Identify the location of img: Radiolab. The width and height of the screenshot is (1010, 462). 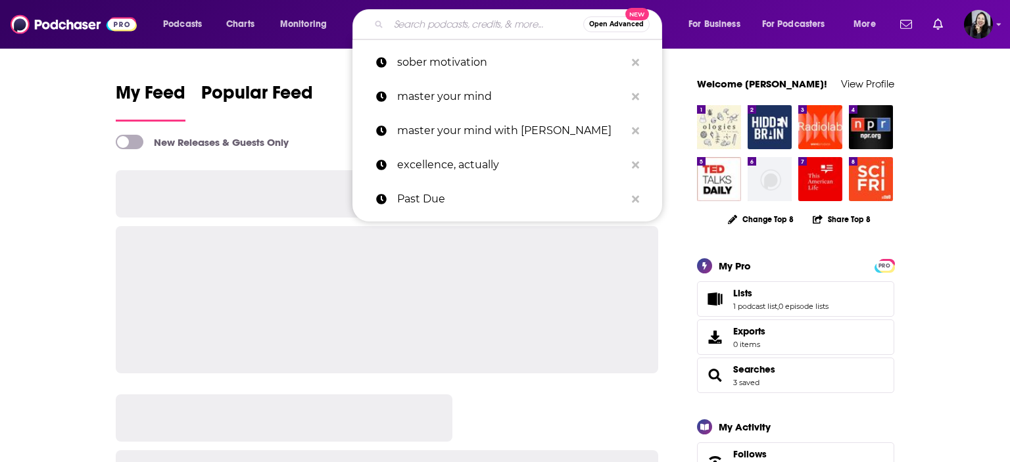
(820, 127).